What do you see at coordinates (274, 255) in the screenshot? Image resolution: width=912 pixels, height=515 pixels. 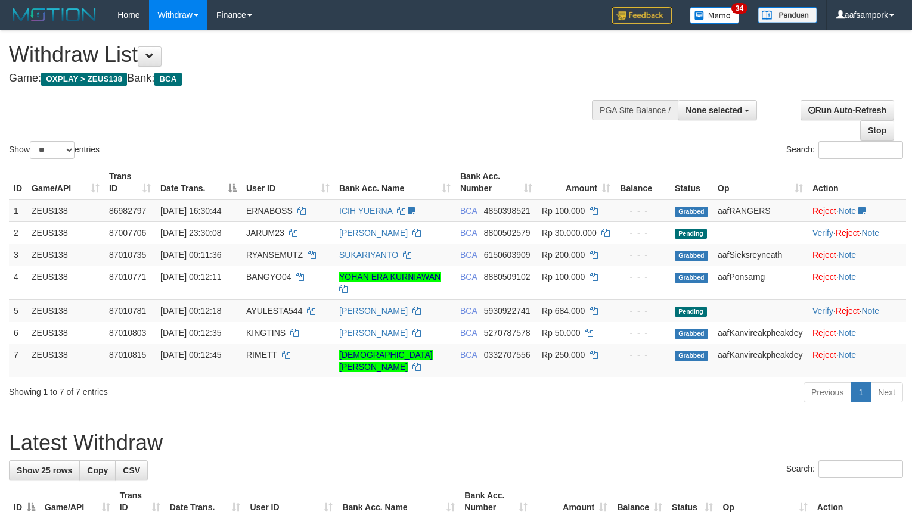 I see `span: RYANSEMUTZ` at bounding box center [274, 255].